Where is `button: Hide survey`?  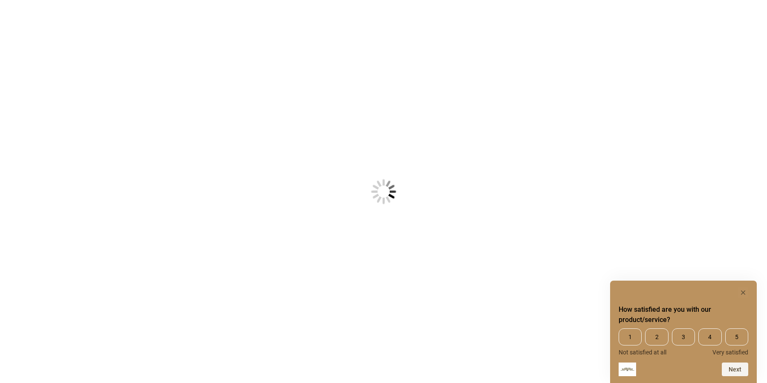
button: Hide survey is located at coordinates (743, 293).